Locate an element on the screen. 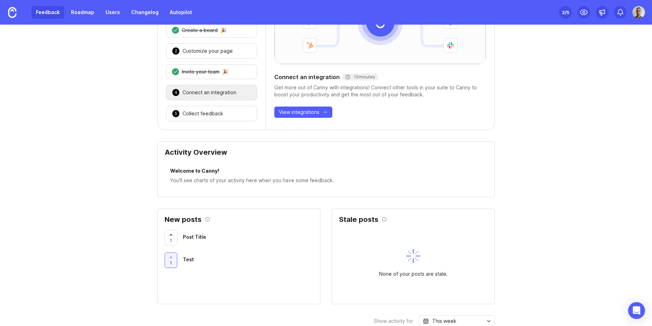 The width and height of the screenshot is (652, 326). a: Changelog is located at coordinates (145, 12).